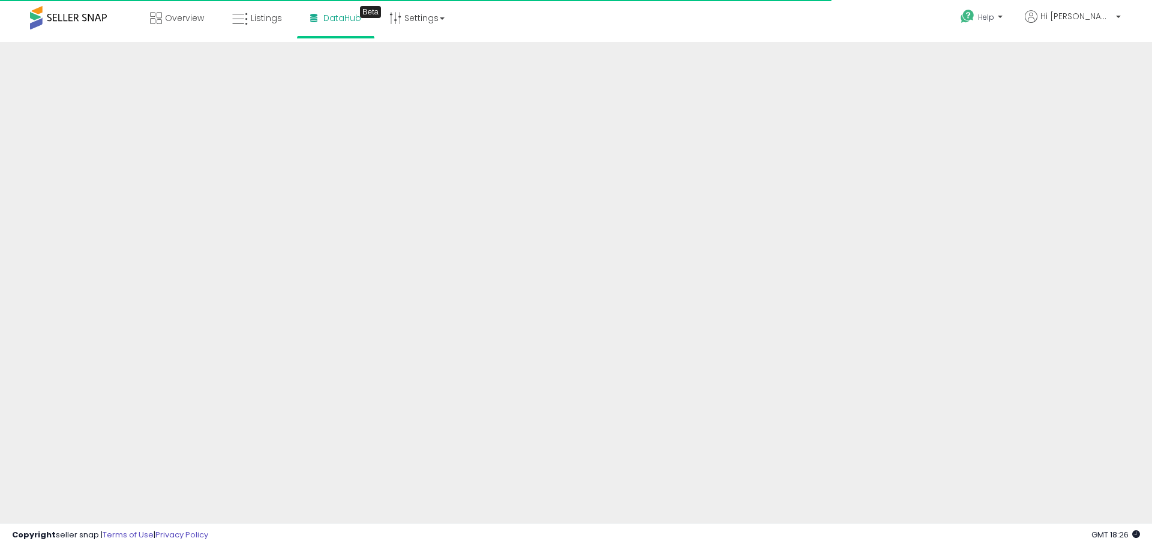  I want to click on span: 2025-09-12 18:26 GMT, so click(1115, 534).